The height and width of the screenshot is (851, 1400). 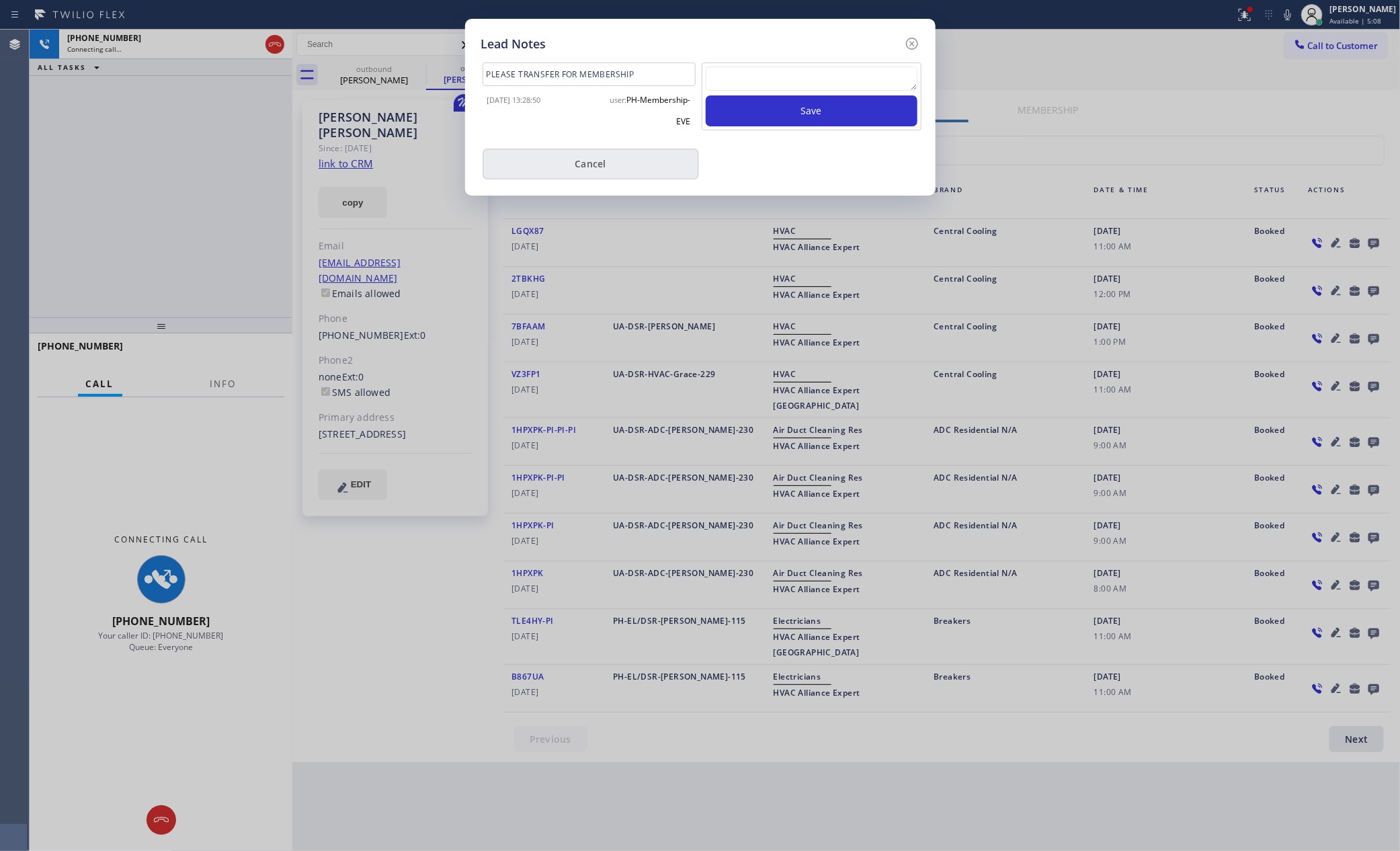 What do you see at coordinates (618, 99) in the screenshot?
I see `span: user:` at bounding box center [618, 99].